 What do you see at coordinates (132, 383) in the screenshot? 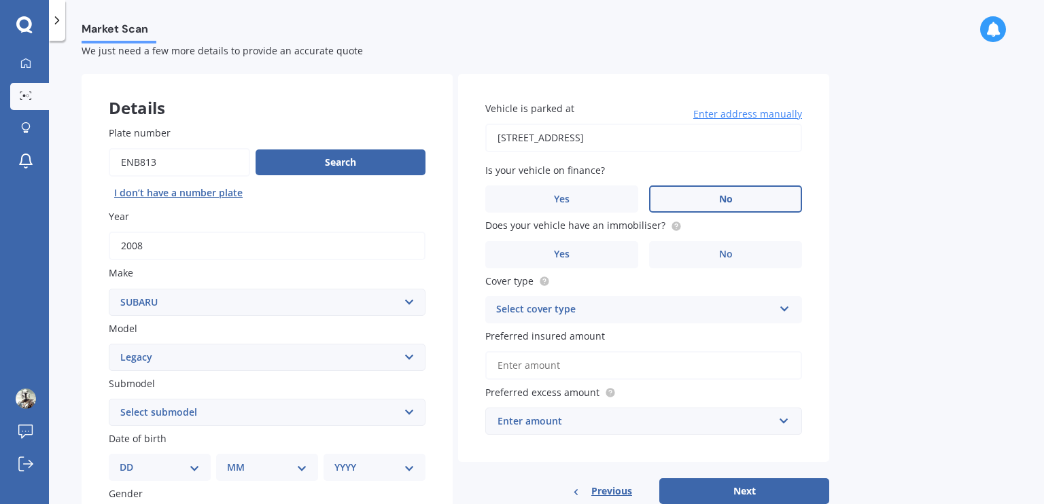
I see `span: Submodel` at bounding box center [132, 383].